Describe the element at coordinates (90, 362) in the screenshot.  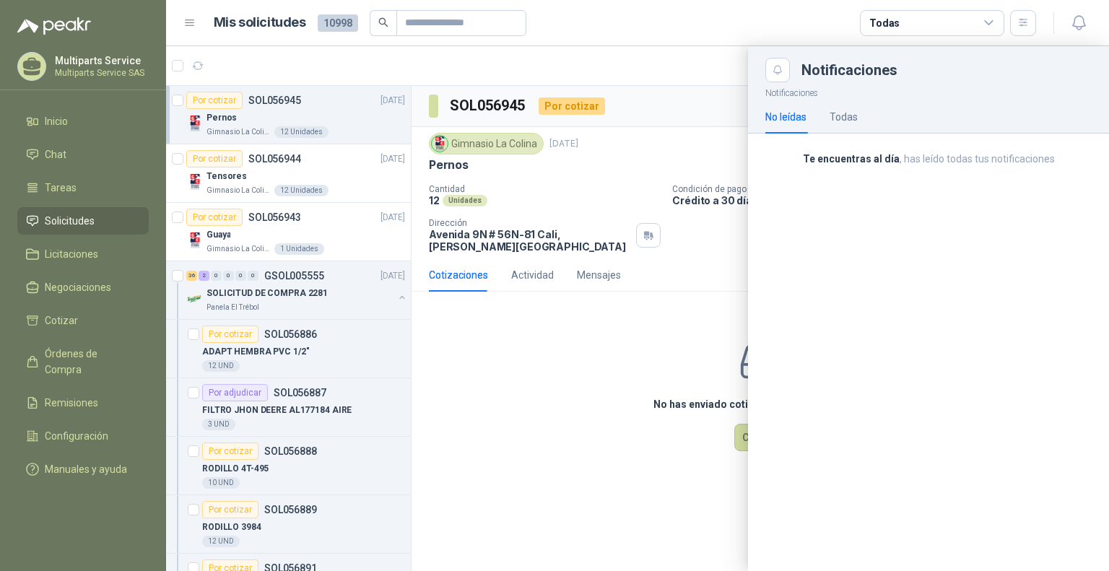
I see `span: Órdenes de Compra` at that location.